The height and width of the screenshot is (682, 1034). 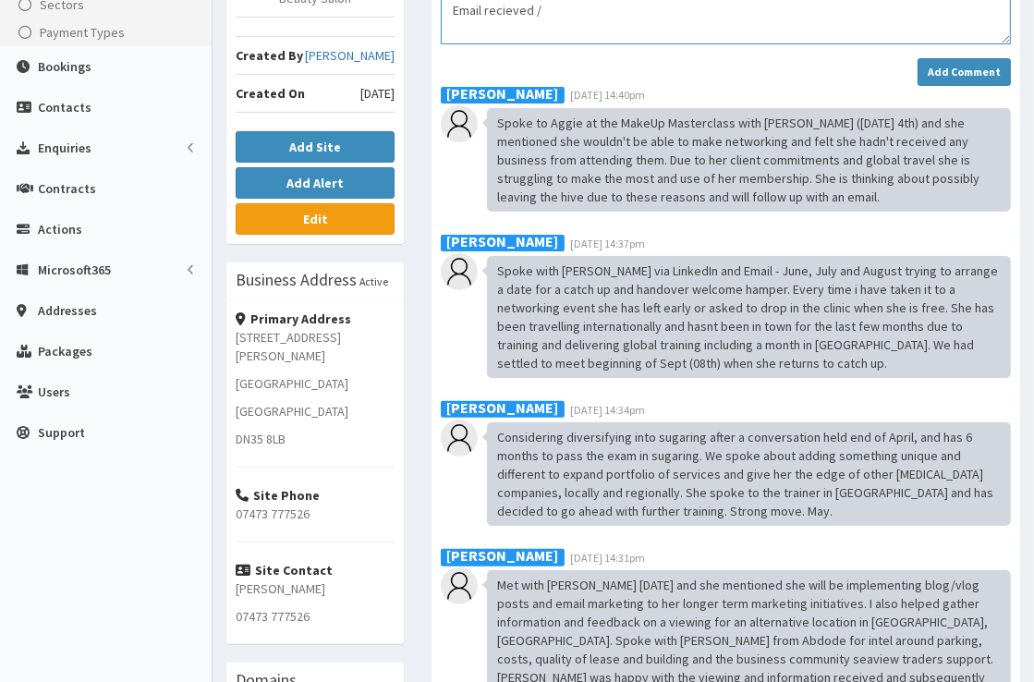 What do you see at coordinates (315, 219) in the screenshot?
I see `b: Edit` at bounding box center [315, 219].